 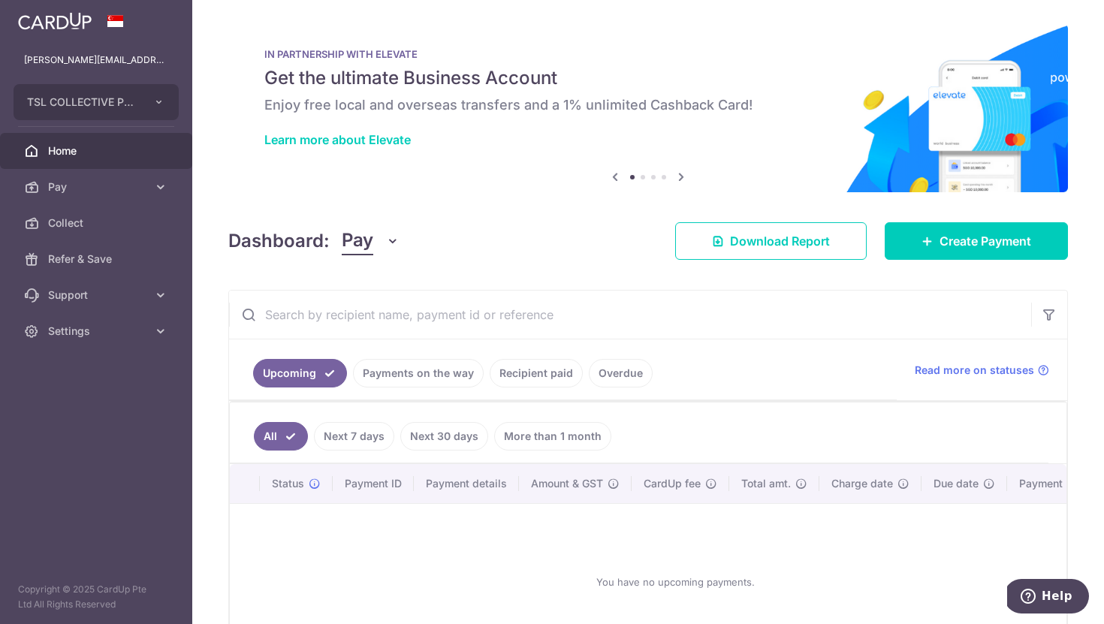 I want to click on button: Pay, so click(x=370, y=241).